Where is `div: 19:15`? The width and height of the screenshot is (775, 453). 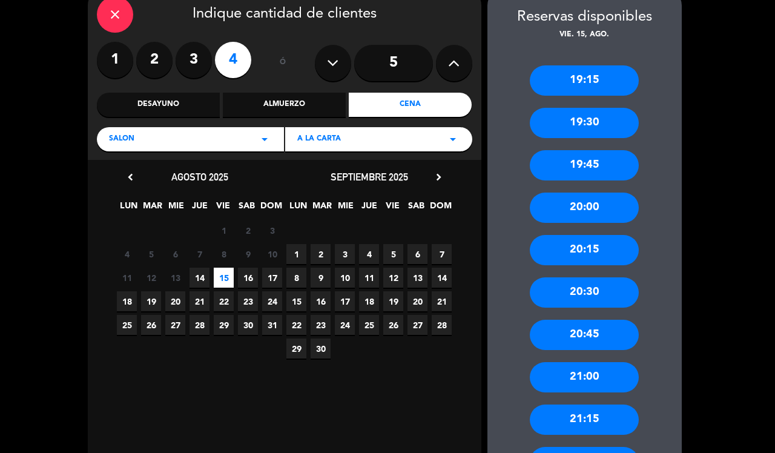
div: 19:15 is located at coordinates (584, 80).